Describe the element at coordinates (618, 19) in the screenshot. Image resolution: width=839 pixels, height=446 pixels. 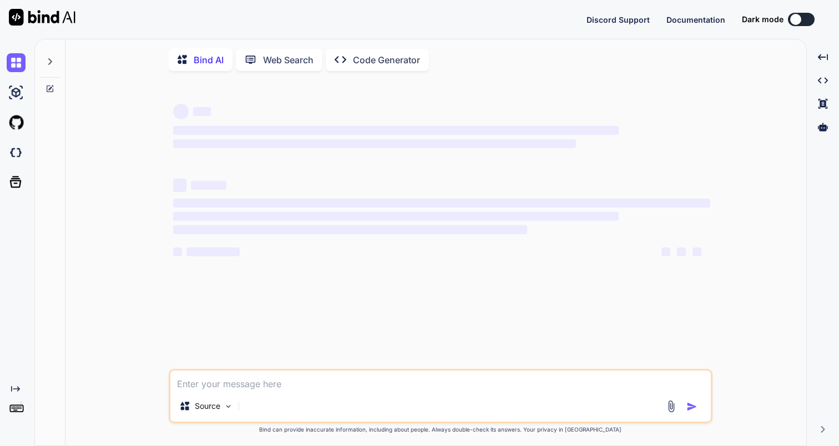
I see `span: Discord Support` at that location.